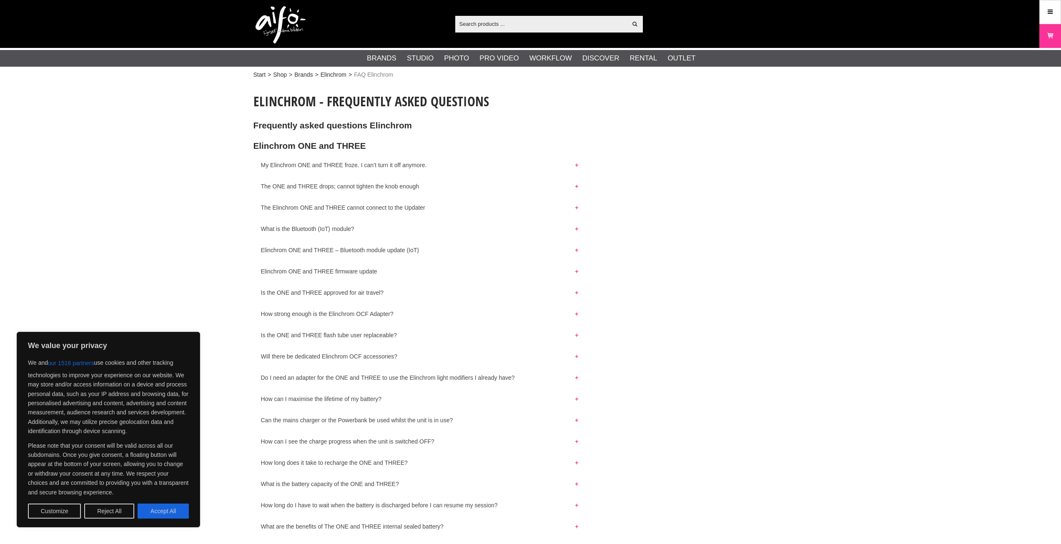  What do you see at coordinates (420, 291) in the screenshot?
I see `button: Is the ONE and THREE approved for air travel?` at bounding box center [420, 291].